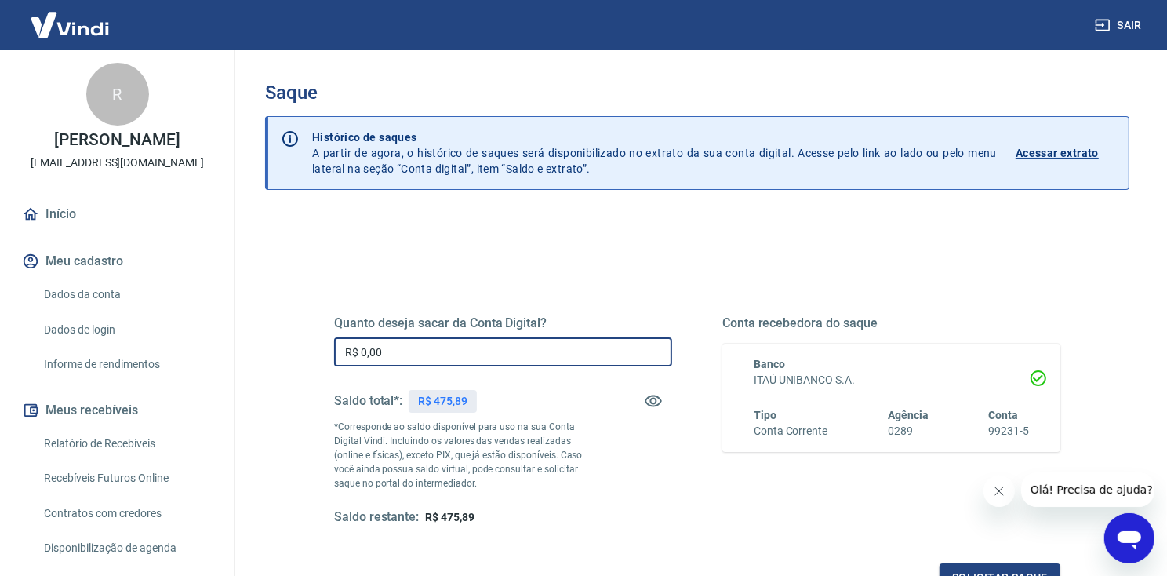 This screenshot has height=576, width=1167. I want to click on h6: 0289, so click(908, 430).